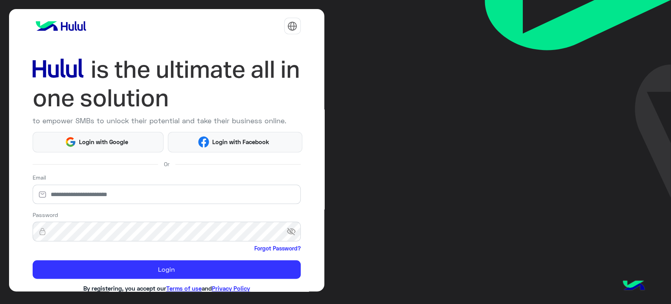  What do you see at coordinates (241, 142) in the screenshot?
I see `span: Login with Facebook` at bounding box center [241, 142].